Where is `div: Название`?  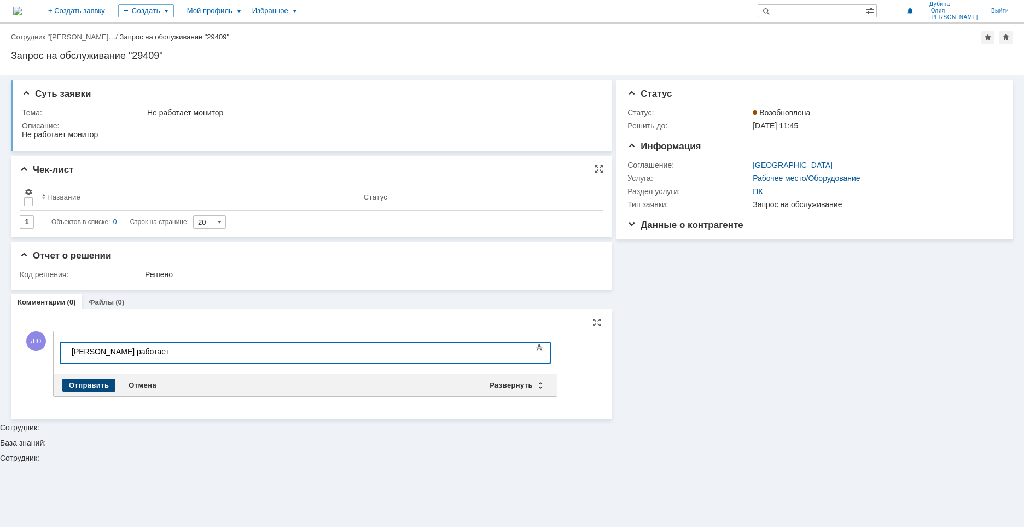
div: Название is located at coordinates (63, 197).